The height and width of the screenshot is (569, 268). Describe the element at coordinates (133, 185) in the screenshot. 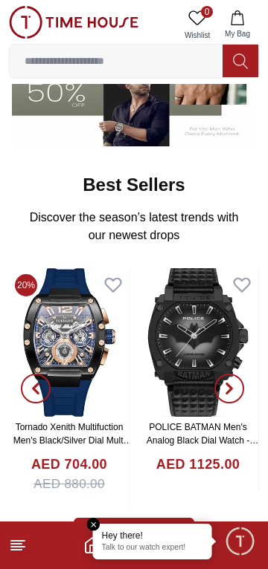

I see `h2: Best Sellers` at that location.